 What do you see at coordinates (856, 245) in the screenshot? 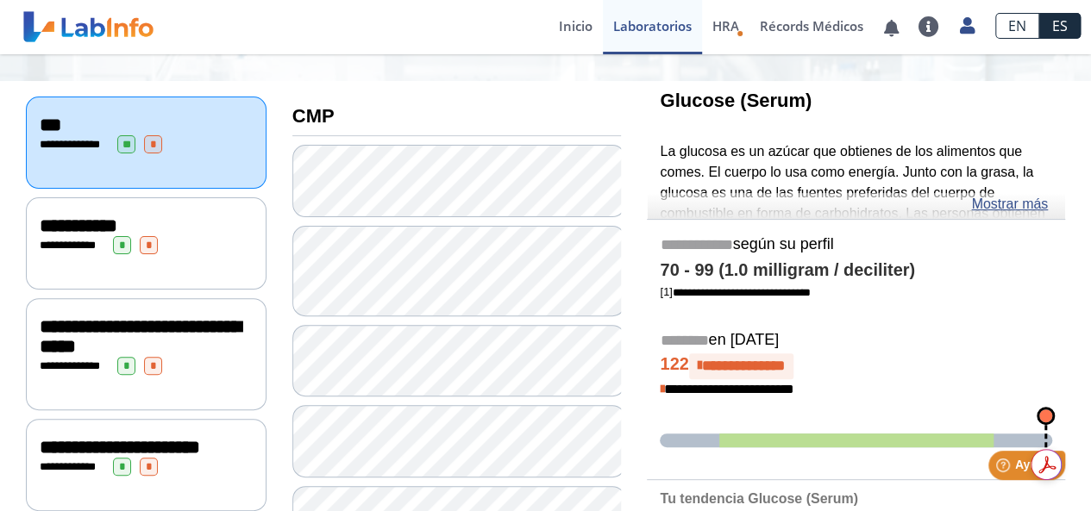
I see `h5: según su perfil` at bounding box center [856, 245].